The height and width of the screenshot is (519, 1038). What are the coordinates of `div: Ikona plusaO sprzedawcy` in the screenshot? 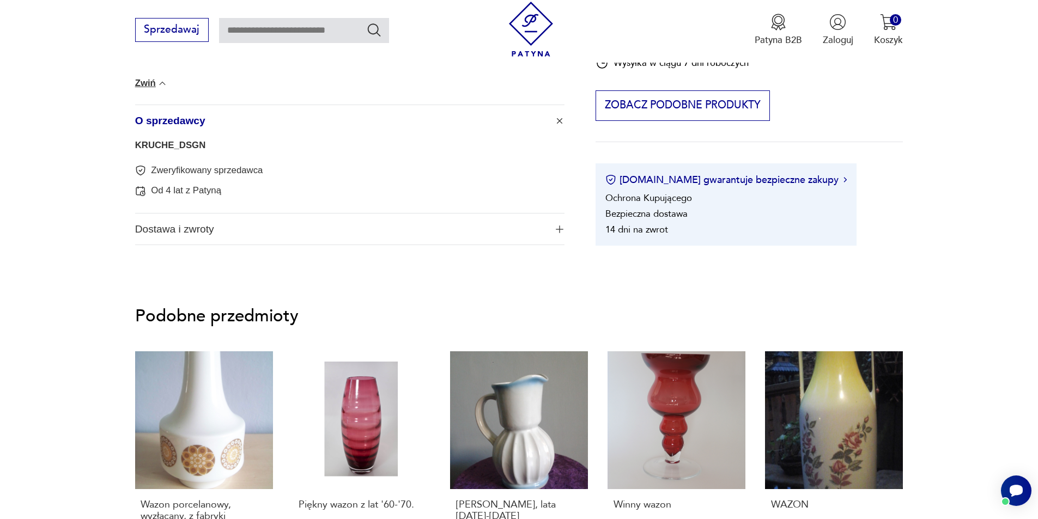 It's located at (350, 175).